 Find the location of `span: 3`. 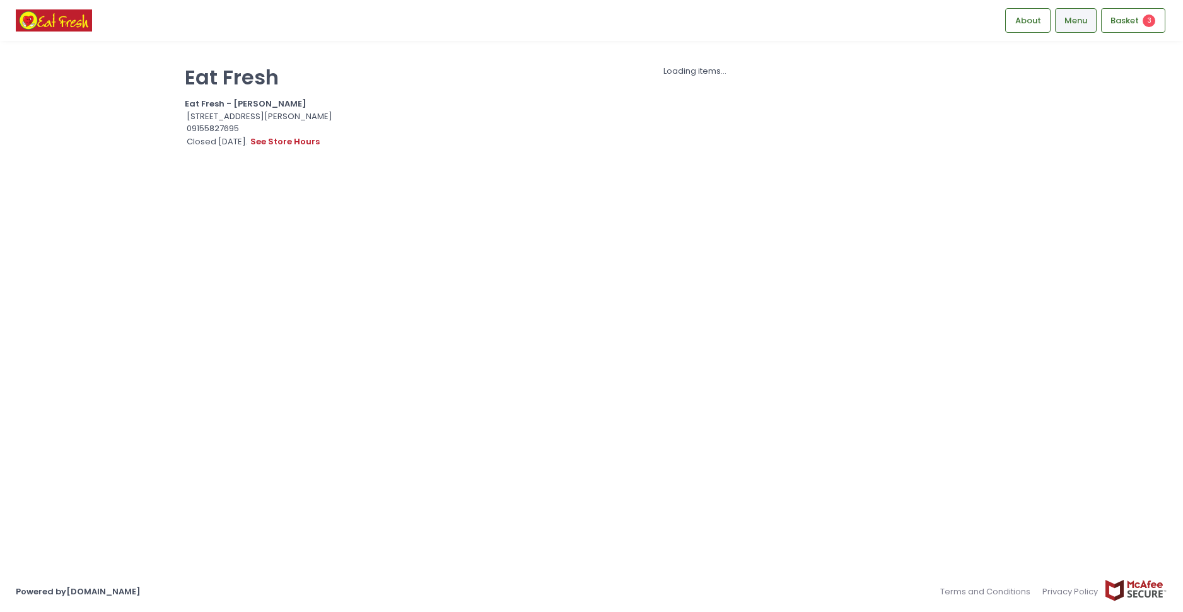

span: 3 is located at coordinates (1149, 21).